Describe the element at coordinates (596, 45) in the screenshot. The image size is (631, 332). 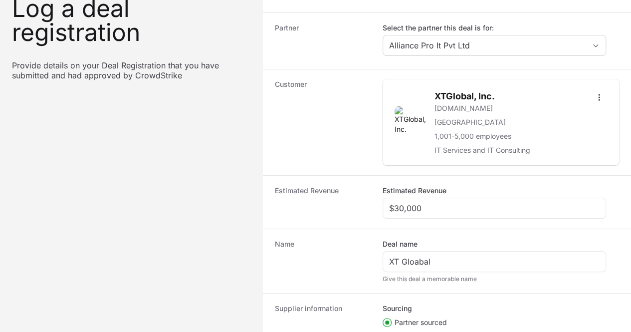
I see `div: Open` at that location.